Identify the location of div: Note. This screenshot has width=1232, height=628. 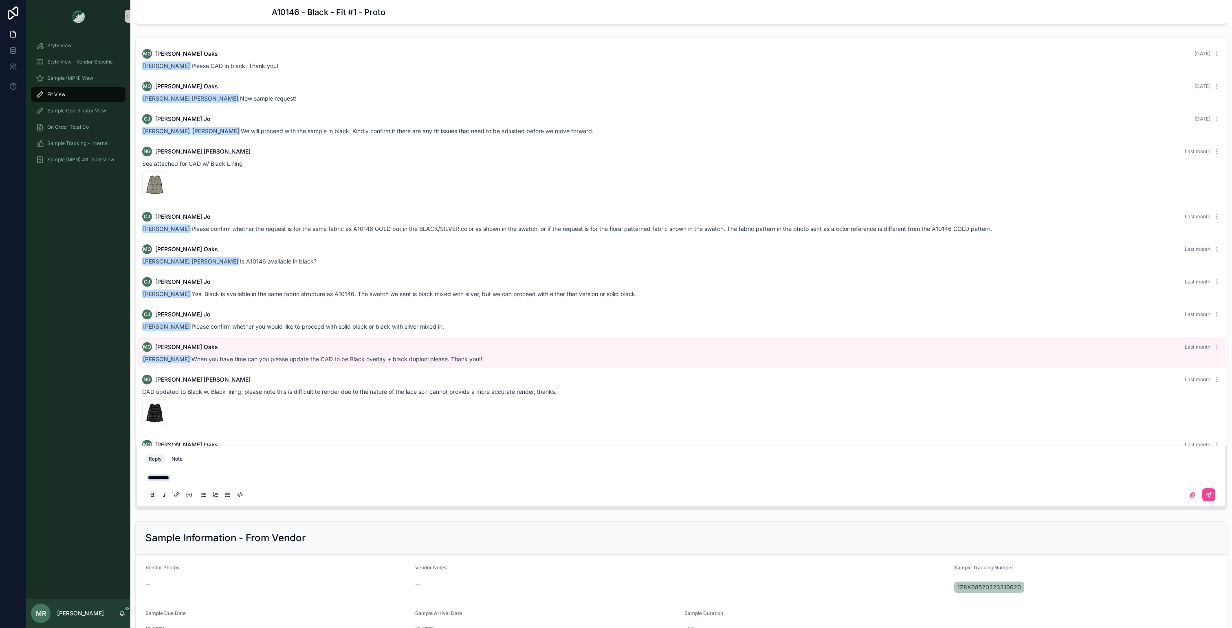
(177, 459).